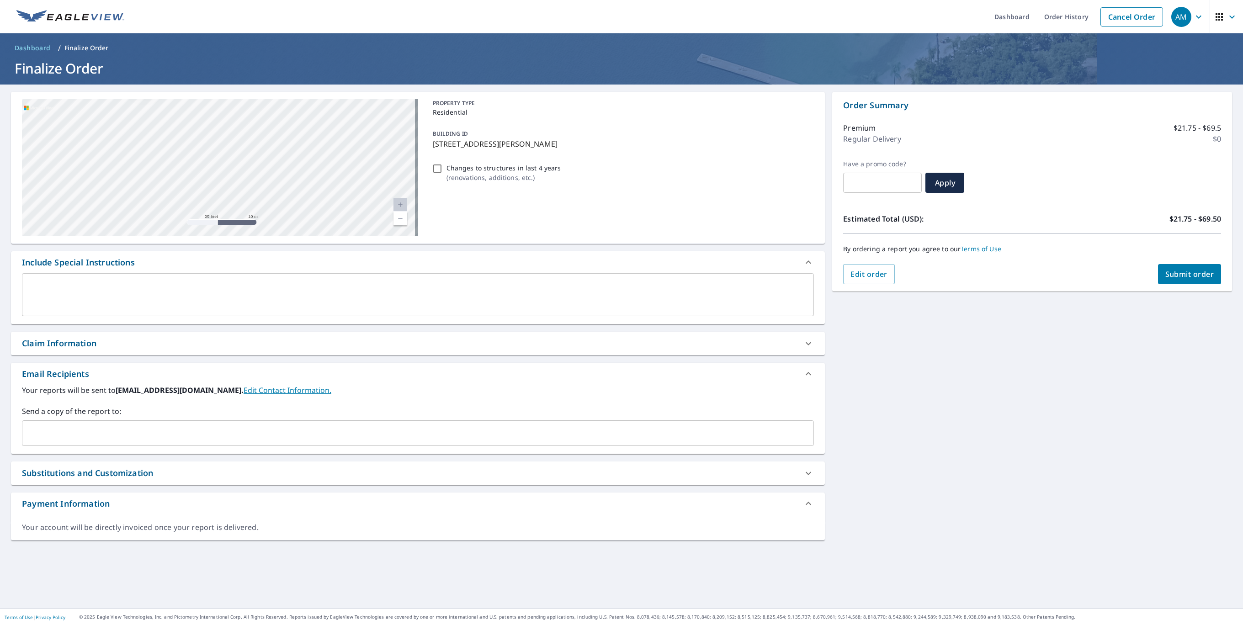  Describe the element at coordinates (418, 411) in the screenshot. I see `label: Send a copy of the report to:` at that location.